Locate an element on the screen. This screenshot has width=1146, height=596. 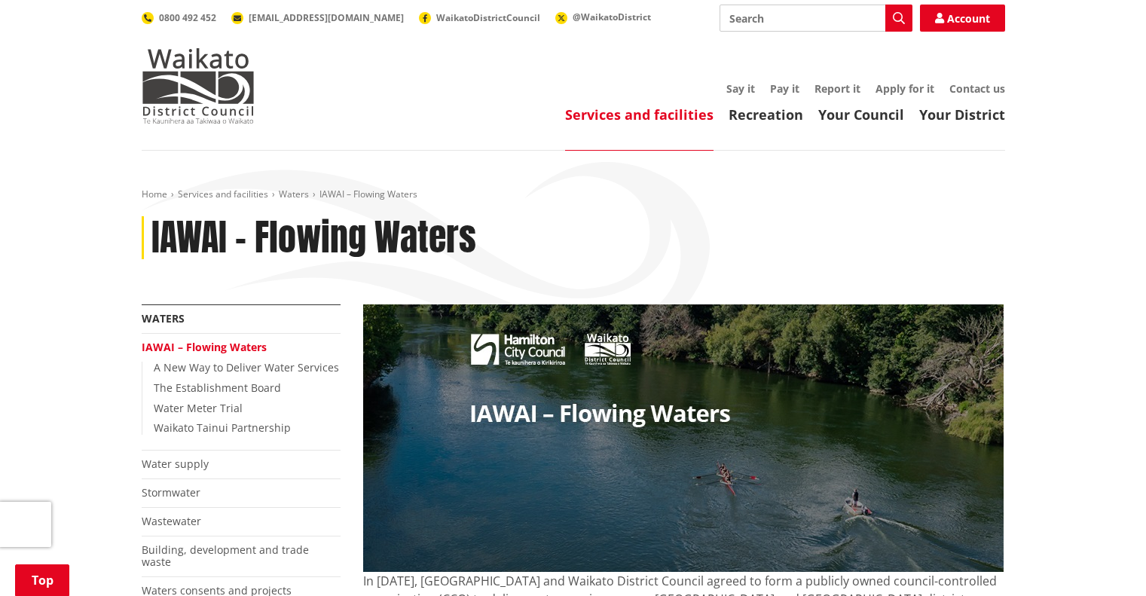
a: Pay it is located at coordinates (784, 88).